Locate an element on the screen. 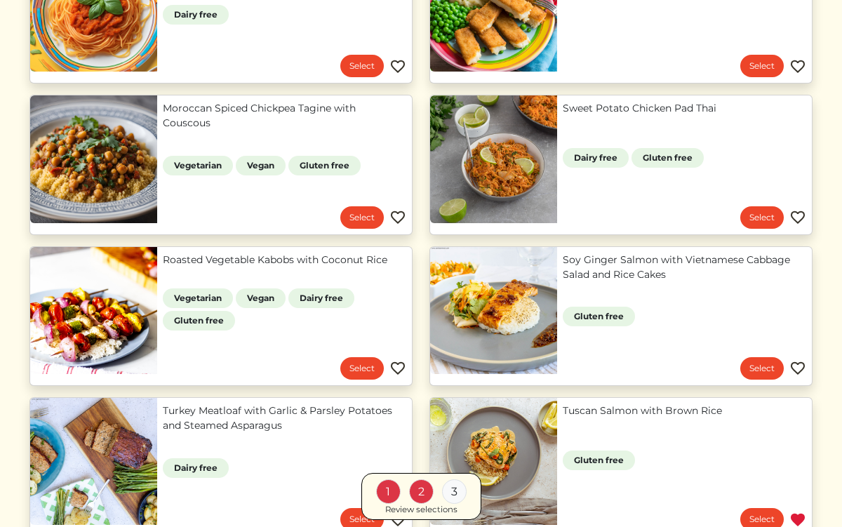 The width and height of the screenshot is (842, 527). div: 3 is located at coordinates (454, 491).